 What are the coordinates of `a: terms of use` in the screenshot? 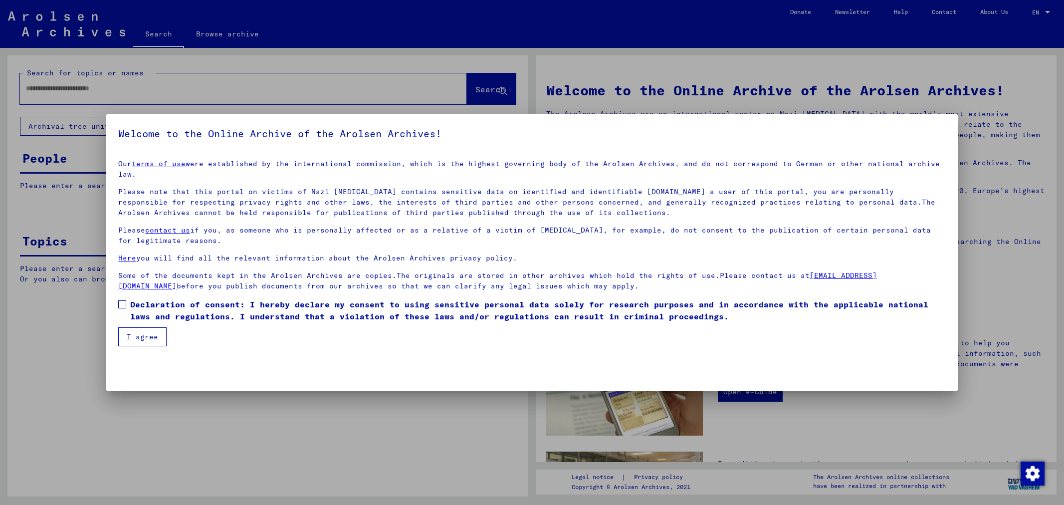 It's located at (159, 164).